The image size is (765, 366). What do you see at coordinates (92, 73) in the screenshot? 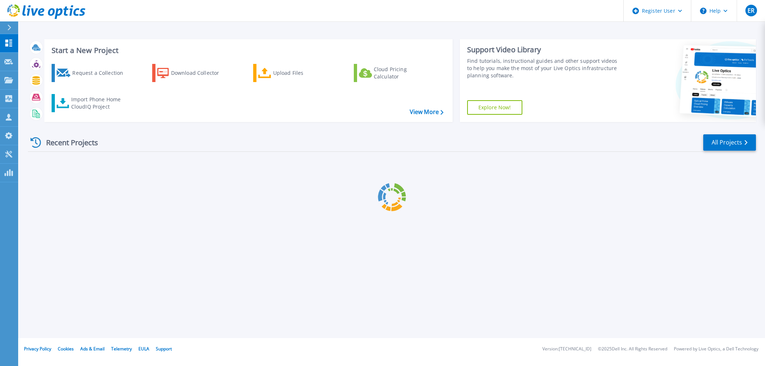
I see `a: Request a Collection` at bounding box center [92, 73].